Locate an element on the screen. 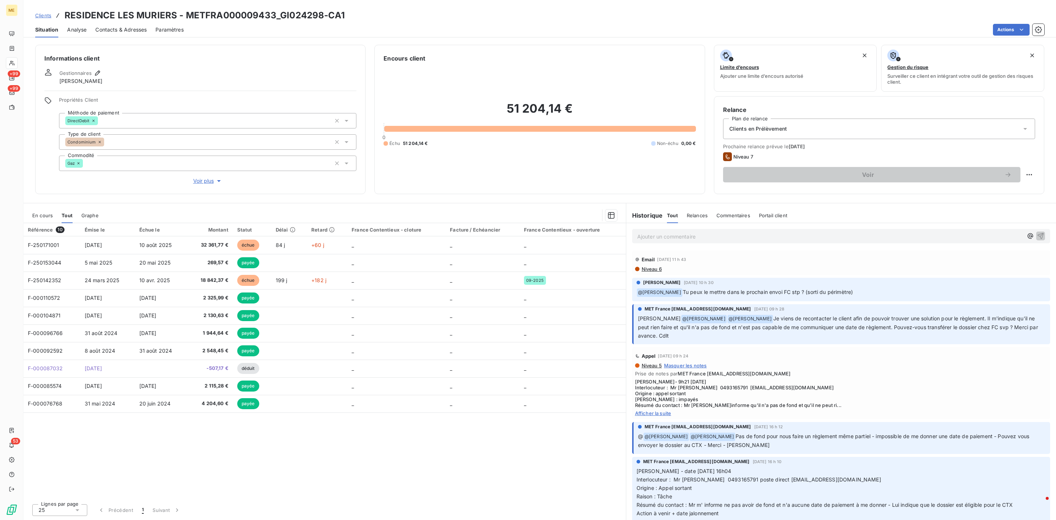 The width and height of the screenshot is (1056, 520). span: 10 is located at coordinates (60, 230).